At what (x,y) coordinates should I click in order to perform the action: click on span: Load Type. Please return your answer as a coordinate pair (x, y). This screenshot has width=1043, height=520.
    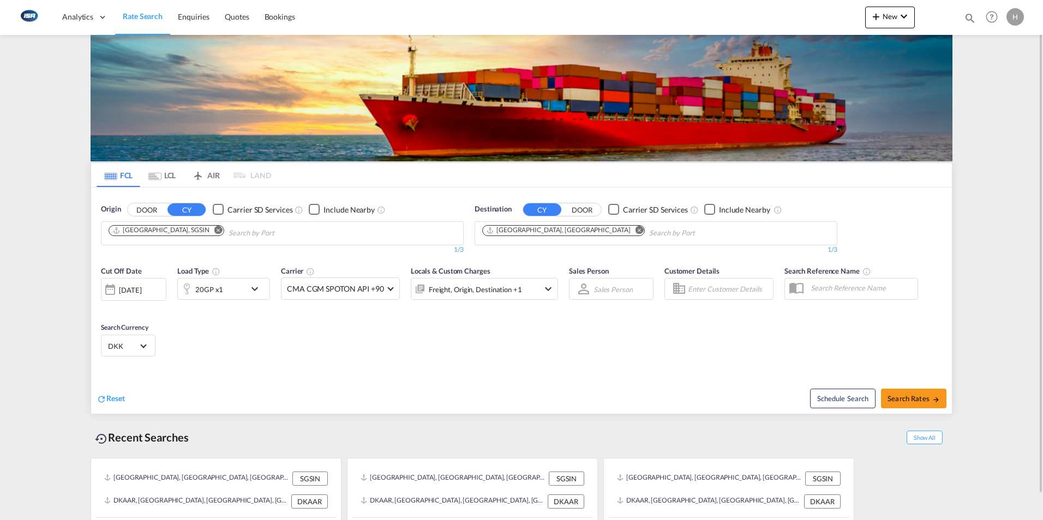
    Looking at the image, I should click on (199, 271).